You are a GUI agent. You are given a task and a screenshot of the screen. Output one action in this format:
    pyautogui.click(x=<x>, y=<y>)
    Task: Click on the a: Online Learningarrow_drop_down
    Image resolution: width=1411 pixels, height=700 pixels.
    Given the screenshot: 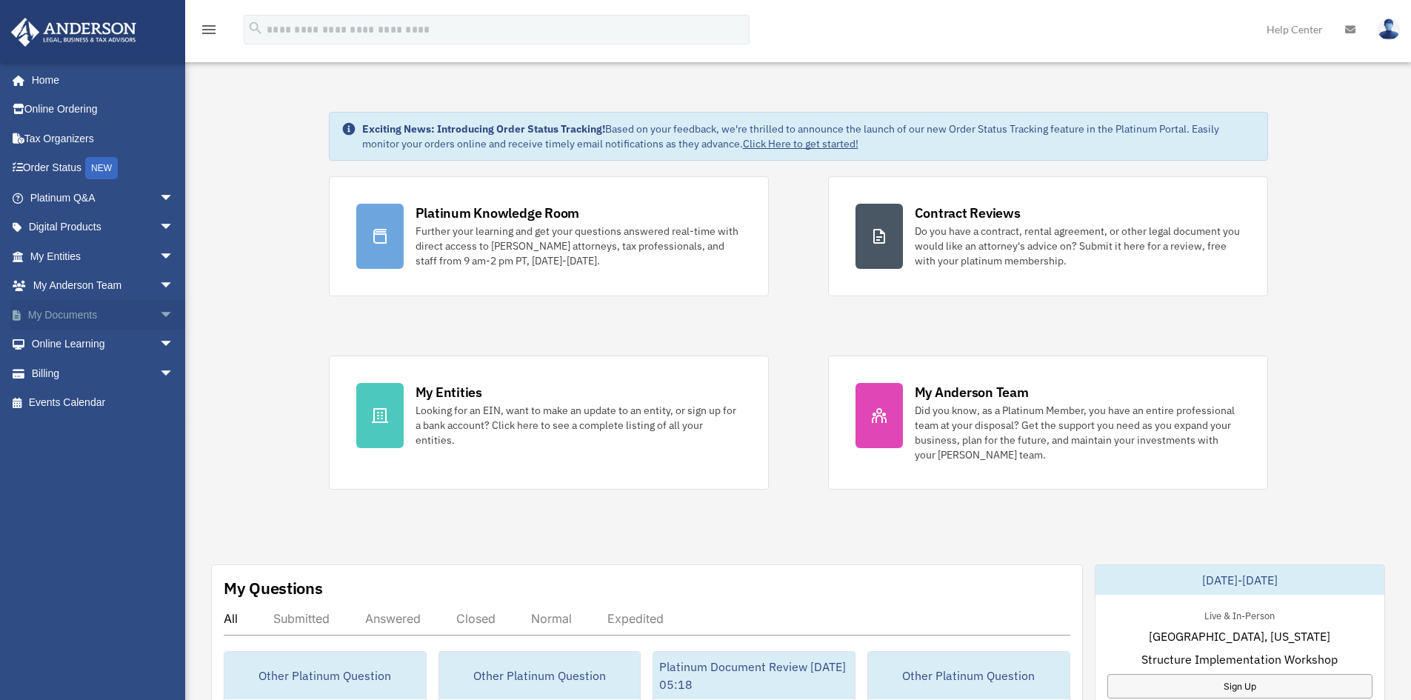 What is the action you would take?
    pyautogui.click(x=103, y=344)
    